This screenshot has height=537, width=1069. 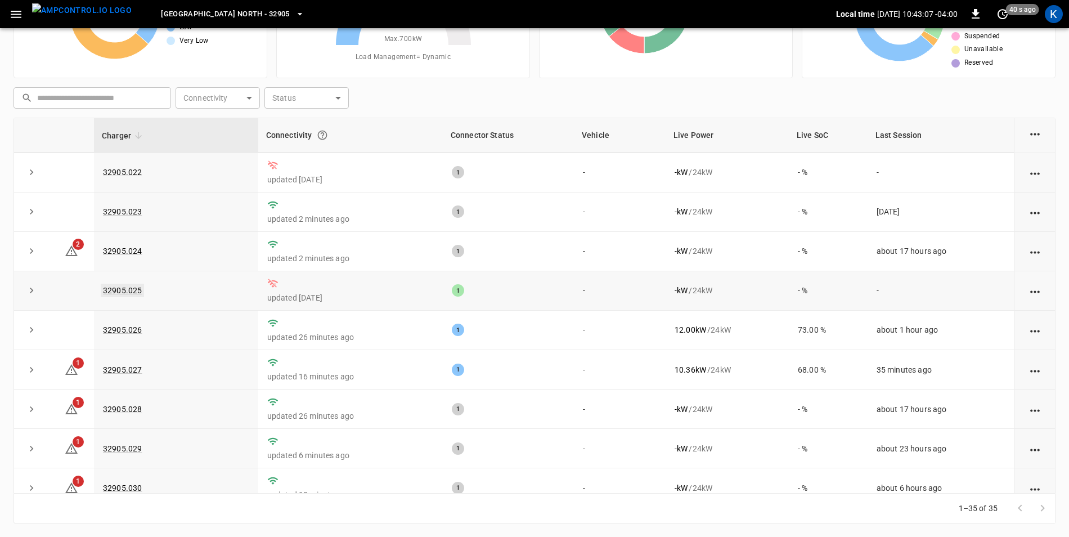 What do you see at coordinates (1023, 10) in the screenshot?
I see `span: 40 s ago` at bounding box center [1023, 10].